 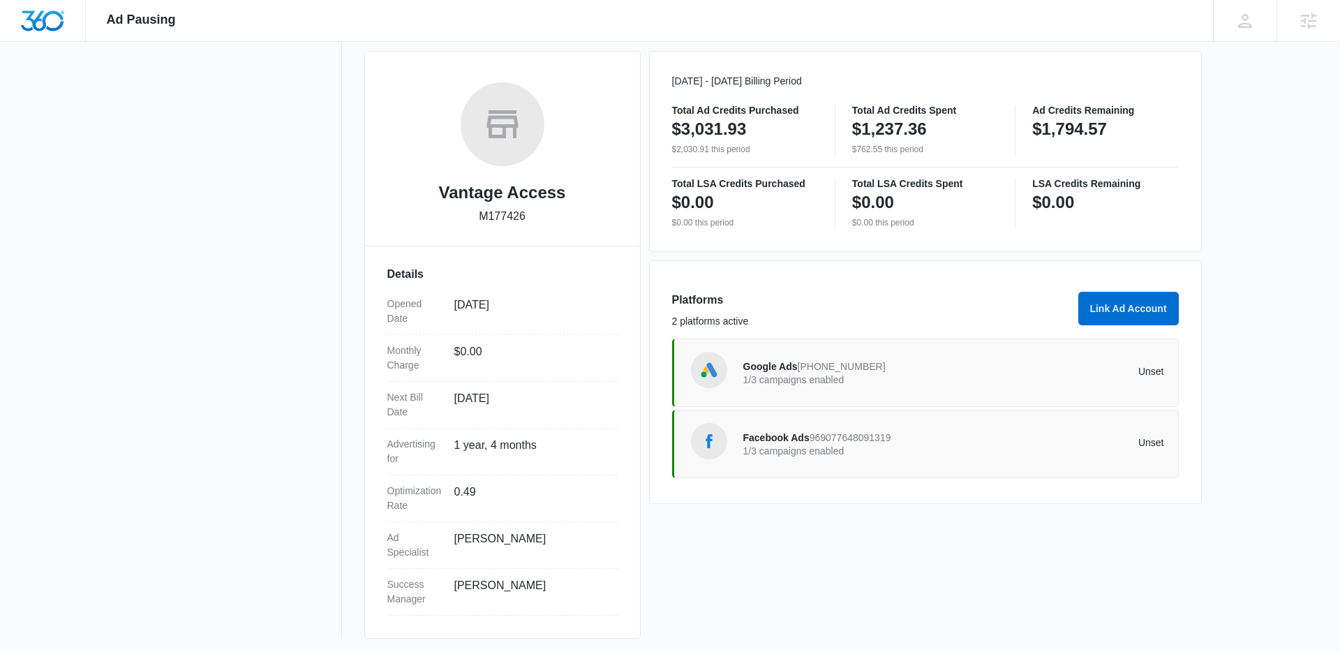 I want to click on p: Total LSA Credits Purchased, so click(x=744, y=183).